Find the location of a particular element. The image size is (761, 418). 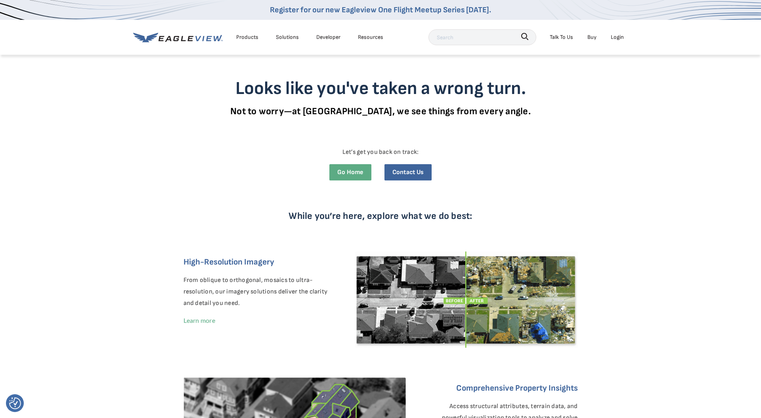

p: While you’re here, explore what we do best: is located at coordinates (381, 216).